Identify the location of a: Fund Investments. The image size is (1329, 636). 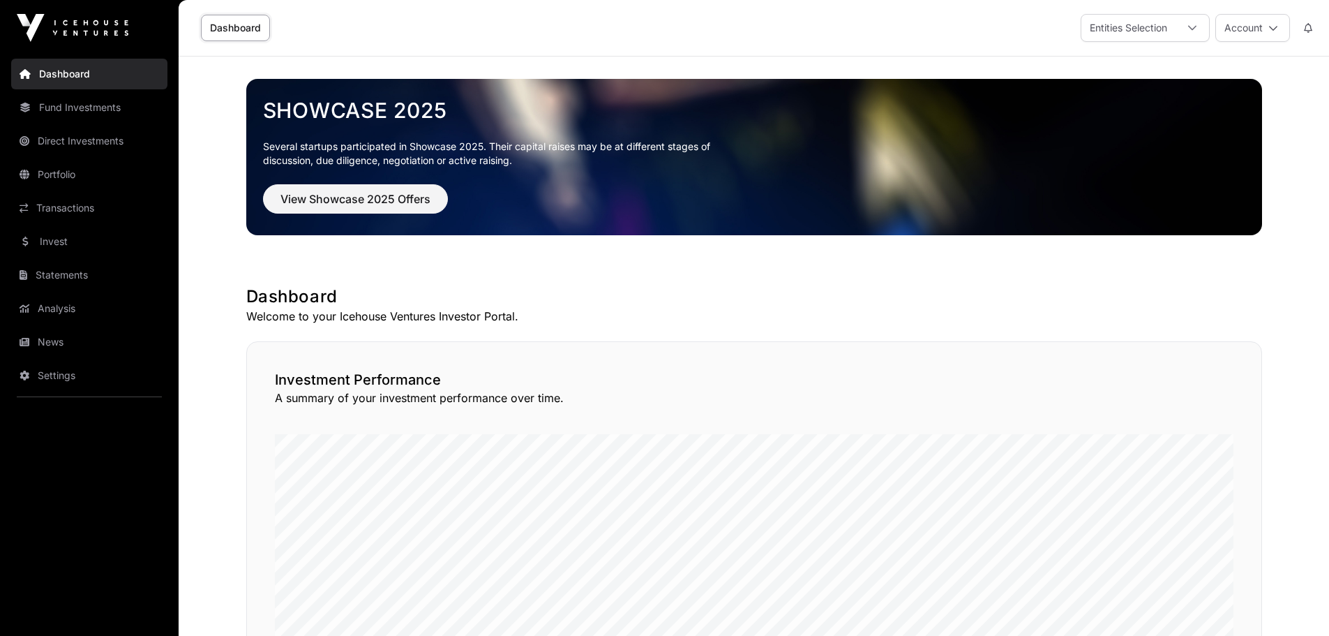
(89, 107).